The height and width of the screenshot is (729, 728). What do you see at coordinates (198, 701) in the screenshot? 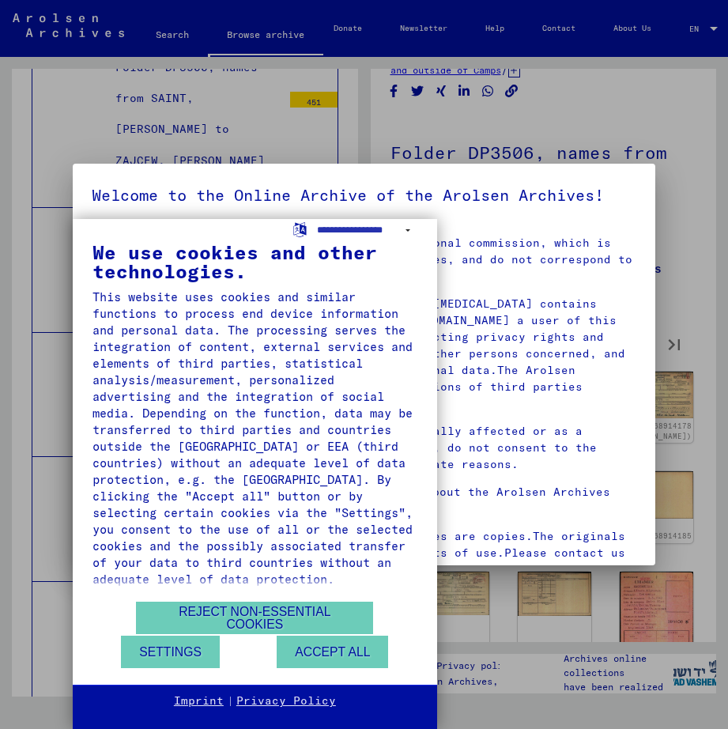
I see `a: Imprint` at bounding box center [198, 701].